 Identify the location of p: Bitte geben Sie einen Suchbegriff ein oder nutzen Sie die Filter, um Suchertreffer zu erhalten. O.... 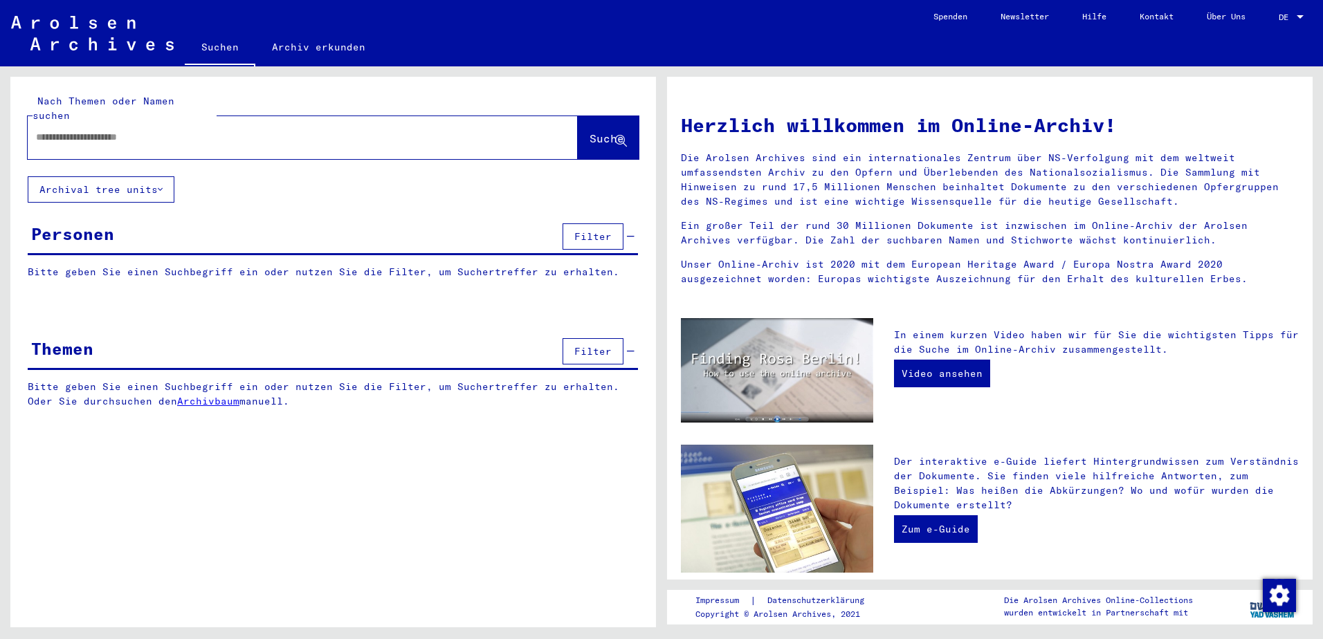
(333, 394).